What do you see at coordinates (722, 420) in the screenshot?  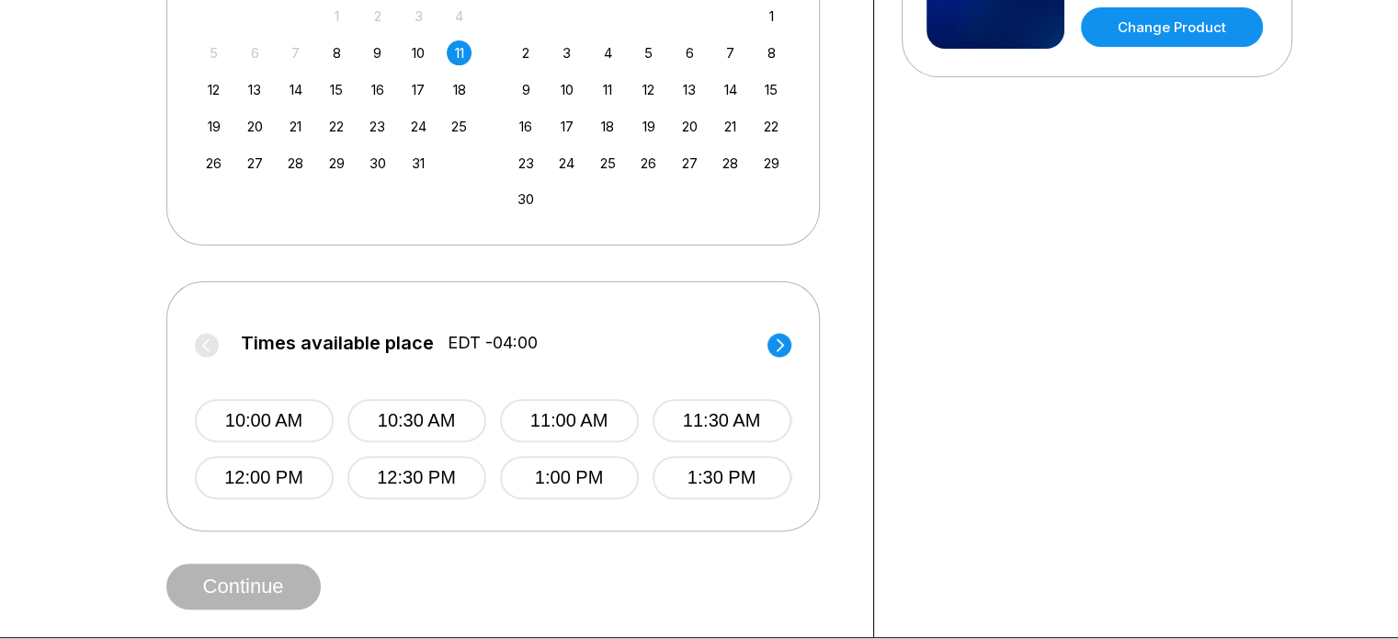 I see `button: 11:30 AM` at bounding box center [722, 420].